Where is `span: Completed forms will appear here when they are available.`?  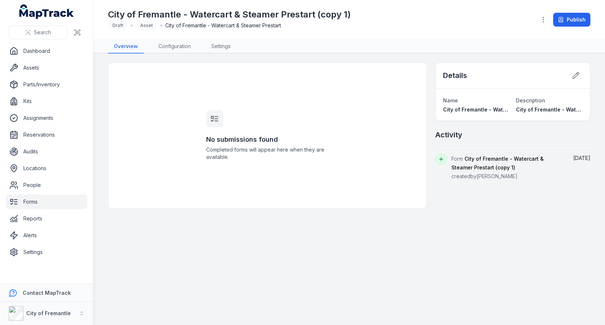 span: Completed forms will appear here when they are available. is located at coordinates (267, 154).